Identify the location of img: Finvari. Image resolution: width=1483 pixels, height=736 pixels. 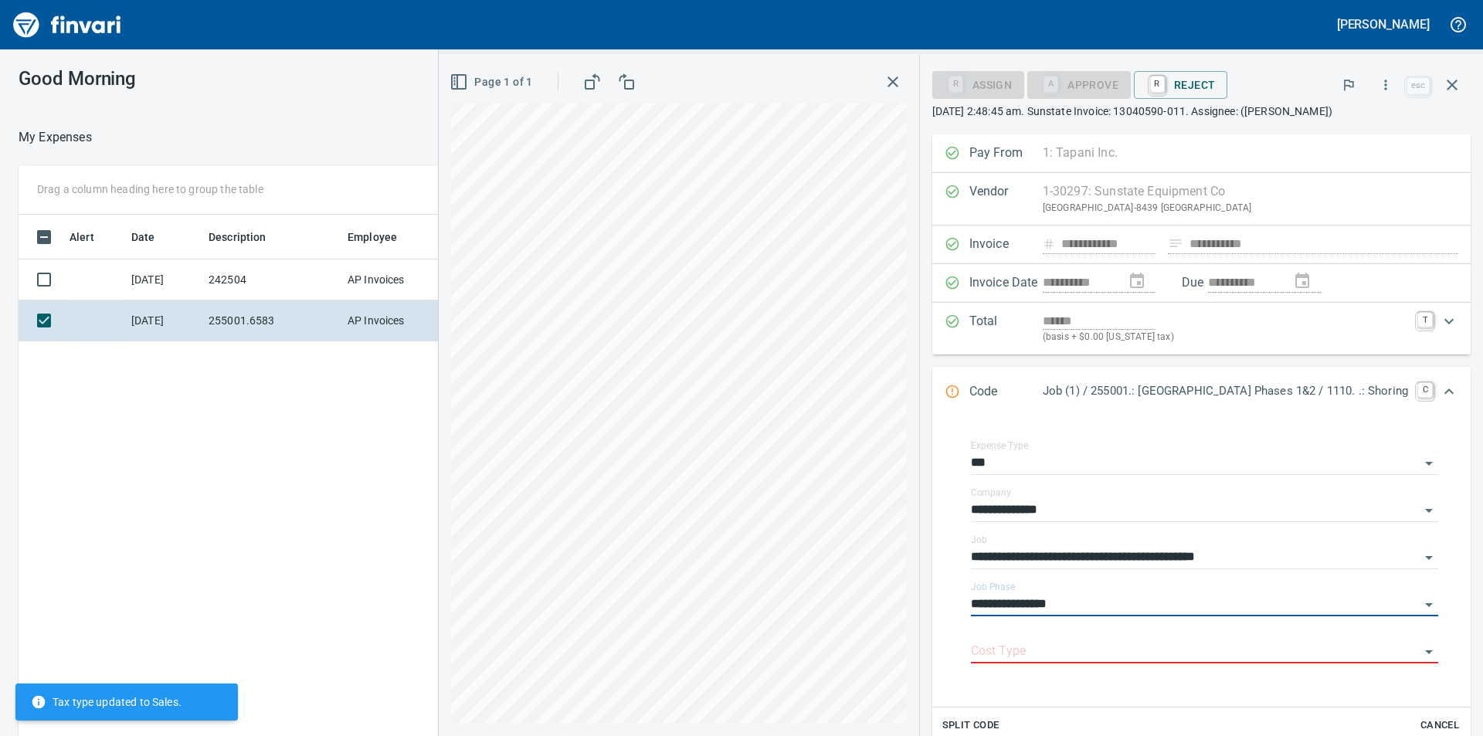
(67, 25).